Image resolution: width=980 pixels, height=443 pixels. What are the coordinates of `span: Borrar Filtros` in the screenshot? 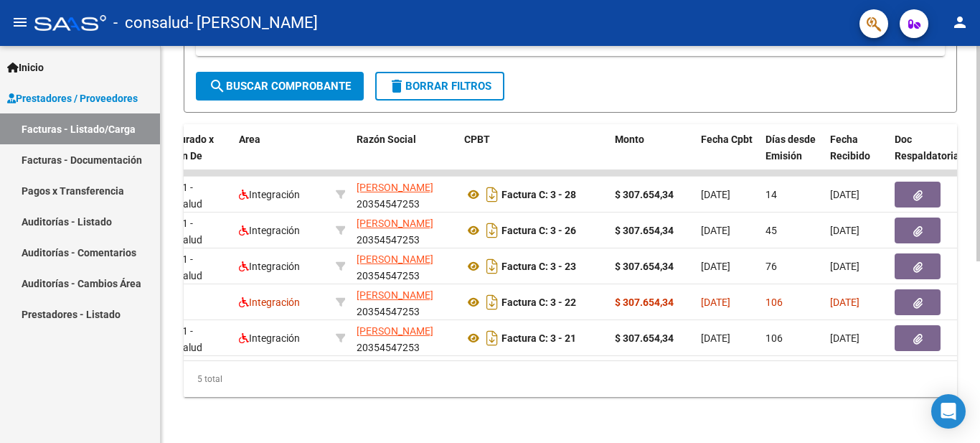 It's located at (440, 86).